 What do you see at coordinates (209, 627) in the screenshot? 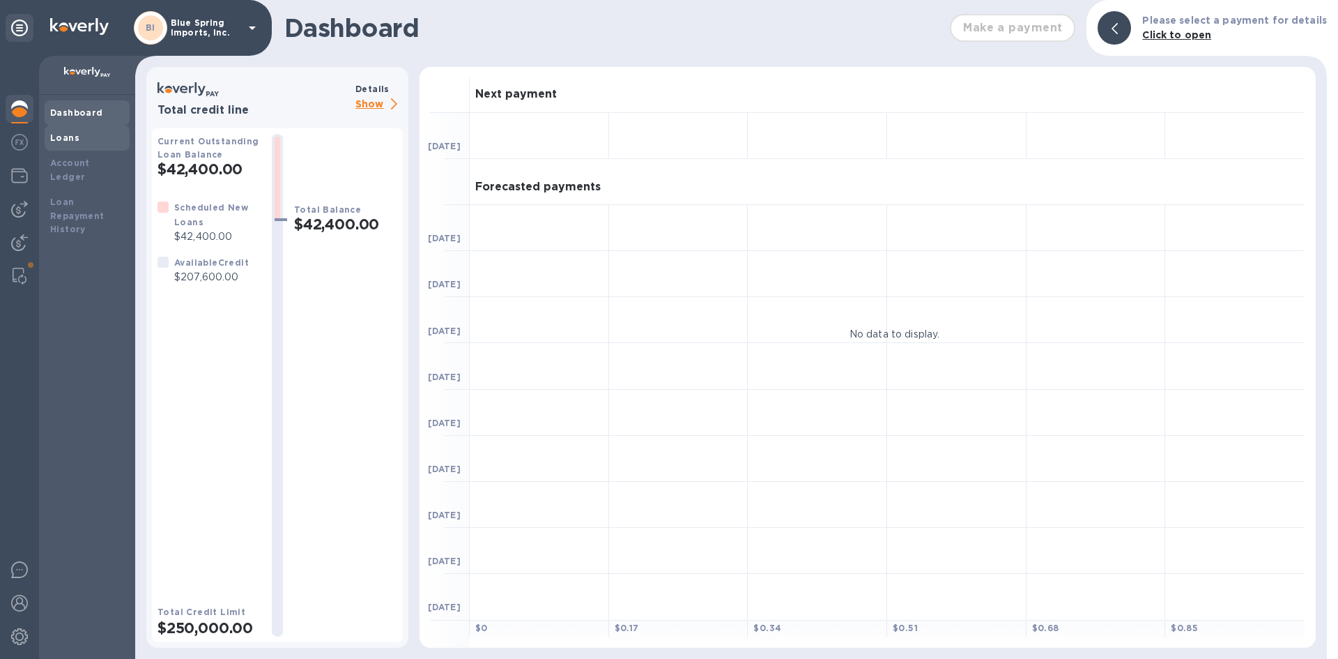
I see `h2: $250,000.00` at bounding box center [209, 627].